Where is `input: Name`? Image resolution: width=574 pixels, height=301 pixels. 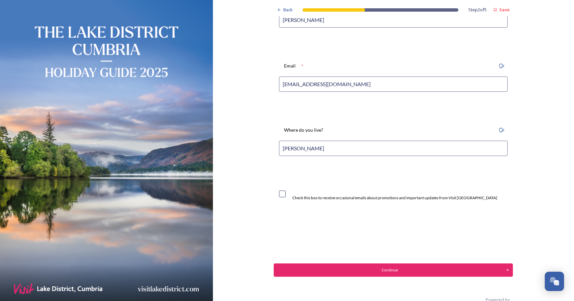
input: Name is located at coordinates (393, 20).